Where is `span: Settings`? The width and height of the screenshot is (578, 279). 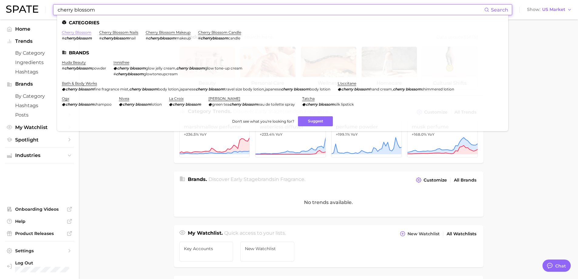 span: Settings is located at coordinates (39, 250).